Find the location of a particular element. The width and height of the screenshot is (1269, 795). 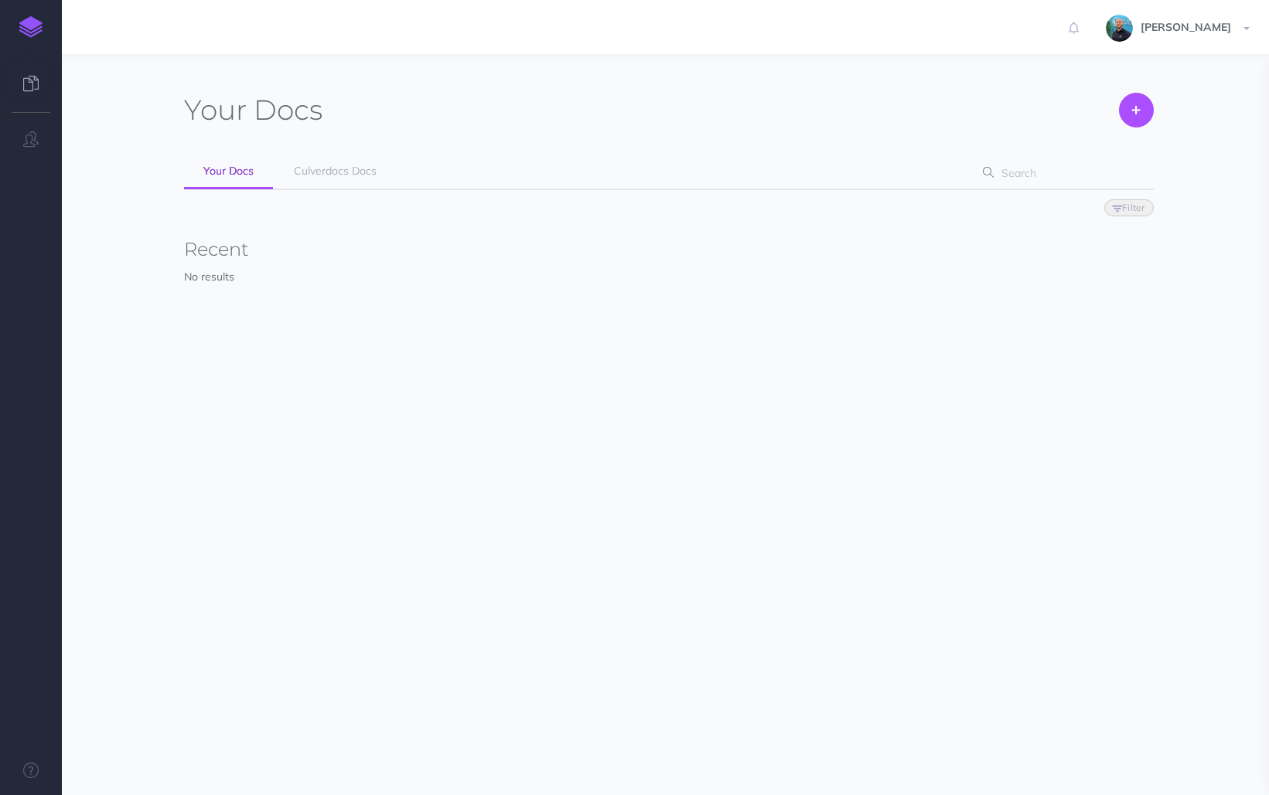

a: Your Docs is located at coordinates (228, 172).